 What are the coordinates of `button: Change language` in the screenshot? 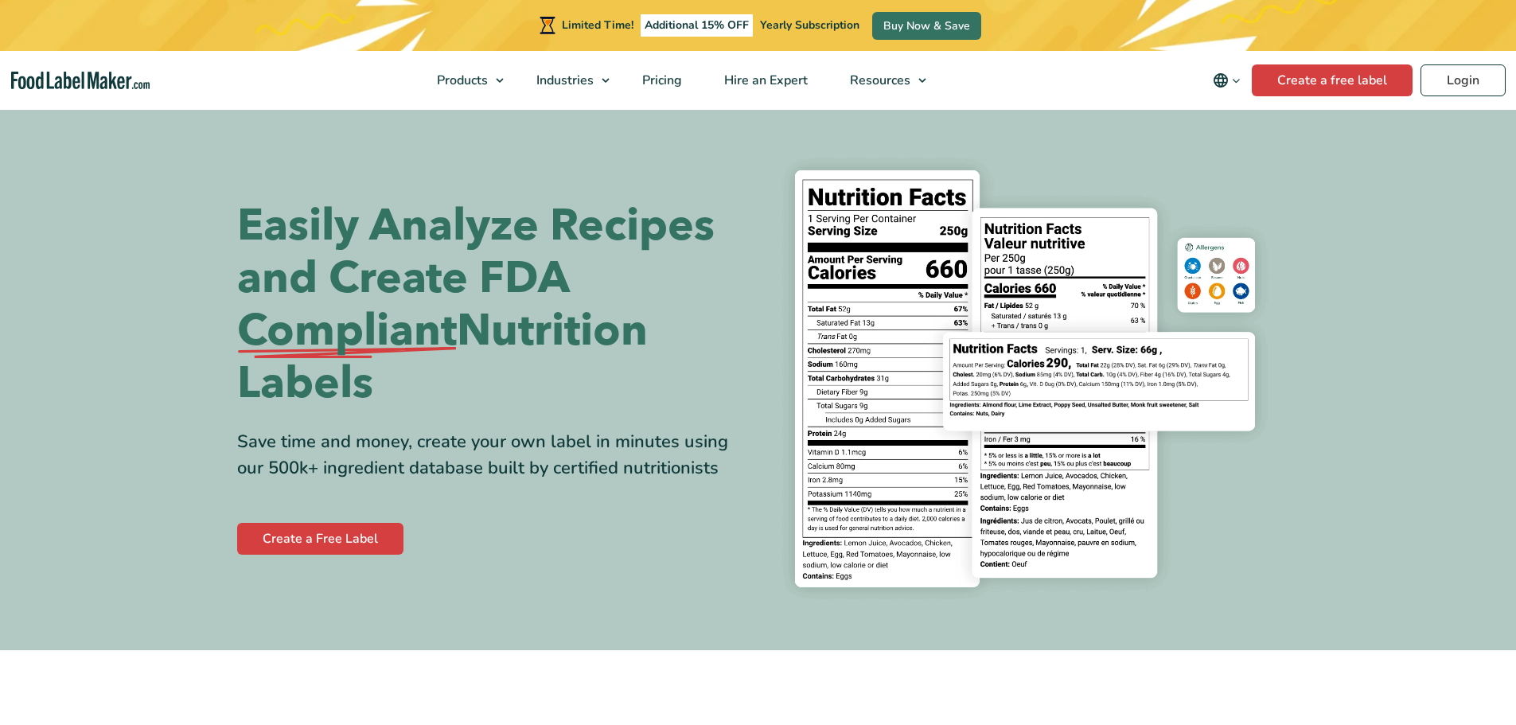 It's located at (1226, 80).